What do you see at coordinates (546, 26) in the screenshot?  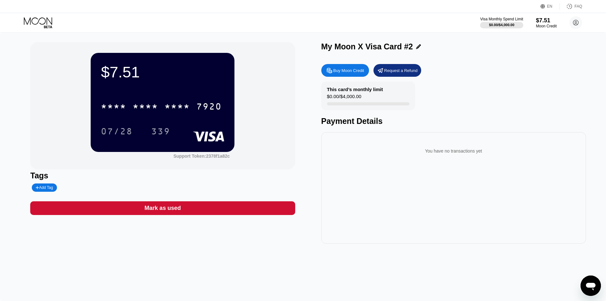 I see `div: Moon Credit` at bounding box center [546, 26].